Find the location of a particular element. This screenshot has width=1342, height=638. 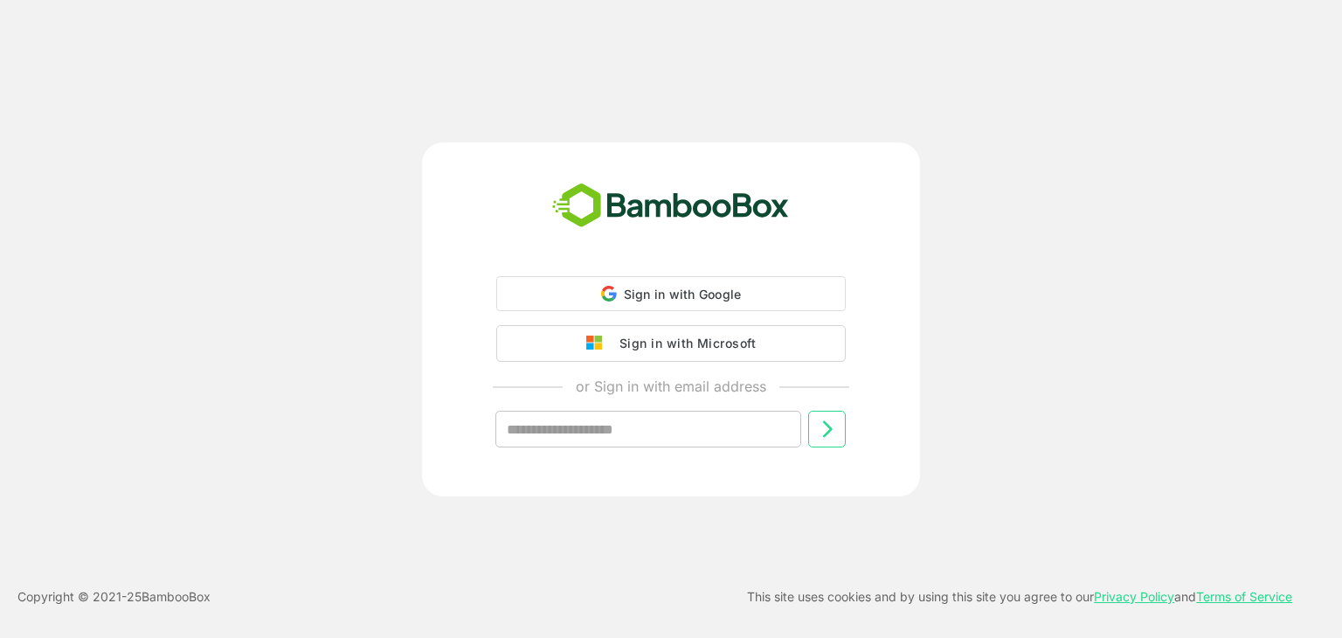

div: Sign in with Google is located at coordinates (671, 294).